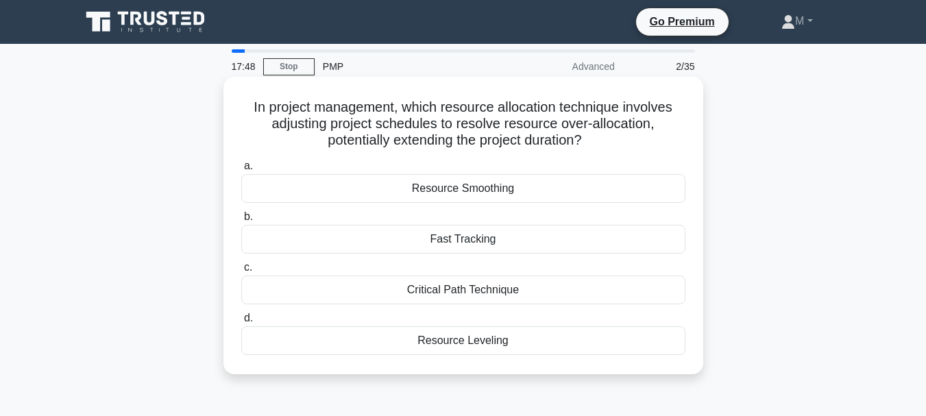  What do you see at coordinates (463, 188) in the screenshot?
I see `div: Resource Smoothing` at bounding box center [463, 188].